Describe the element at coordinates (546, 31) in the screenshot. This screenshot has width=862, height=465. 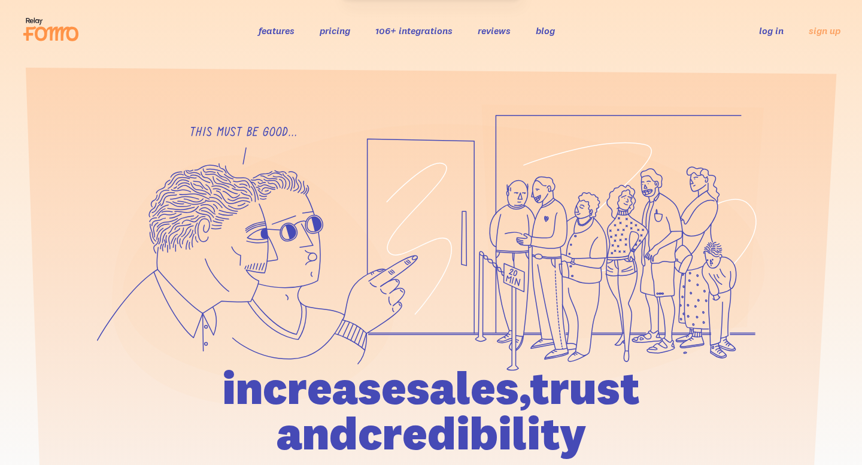
I see `a: blog` at that location.